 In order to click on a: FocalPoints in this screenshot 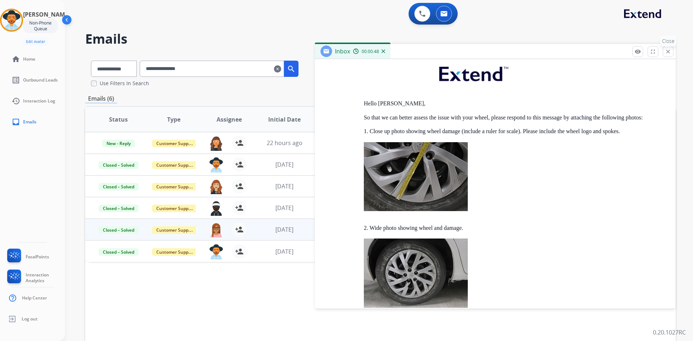, I will do `click(27, 257)`.